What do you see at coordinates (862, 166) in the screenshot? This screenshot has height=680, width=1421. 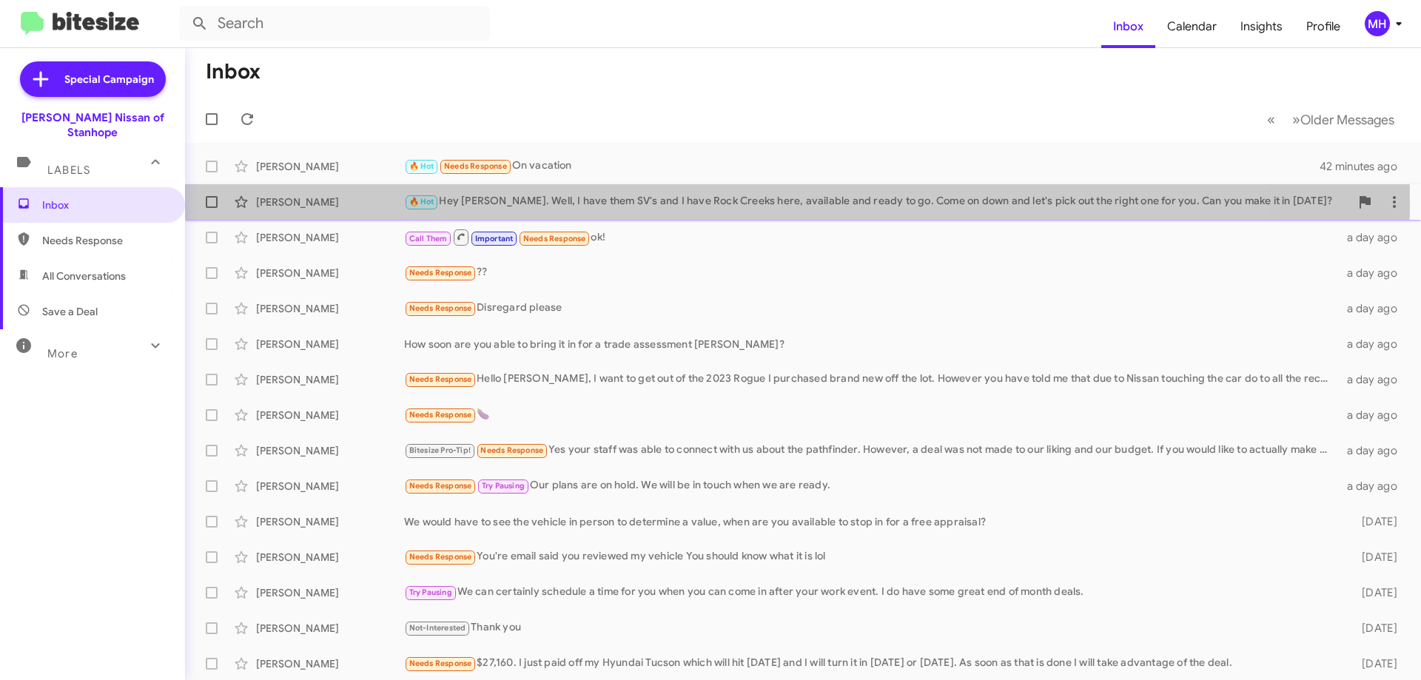 I see `div: On vacation` at bounding box center [862, 166].